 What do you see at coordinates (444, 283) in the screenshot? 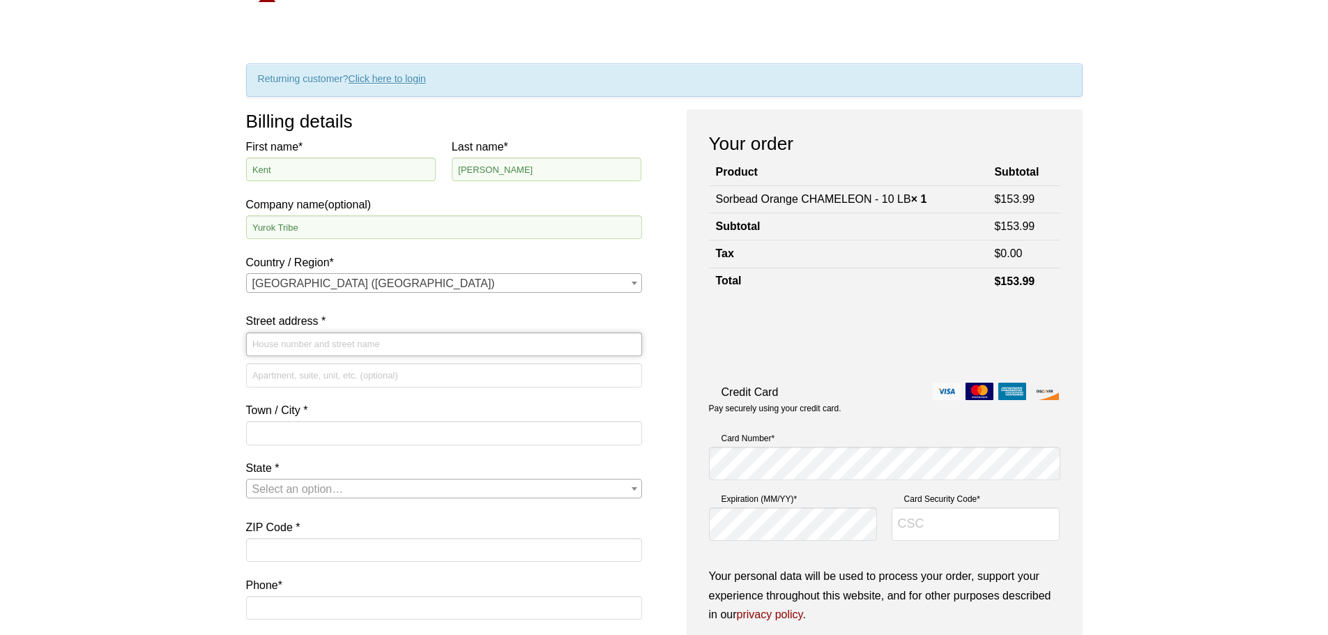
I see `span: Country / Region` at bounding box center [444, 283].